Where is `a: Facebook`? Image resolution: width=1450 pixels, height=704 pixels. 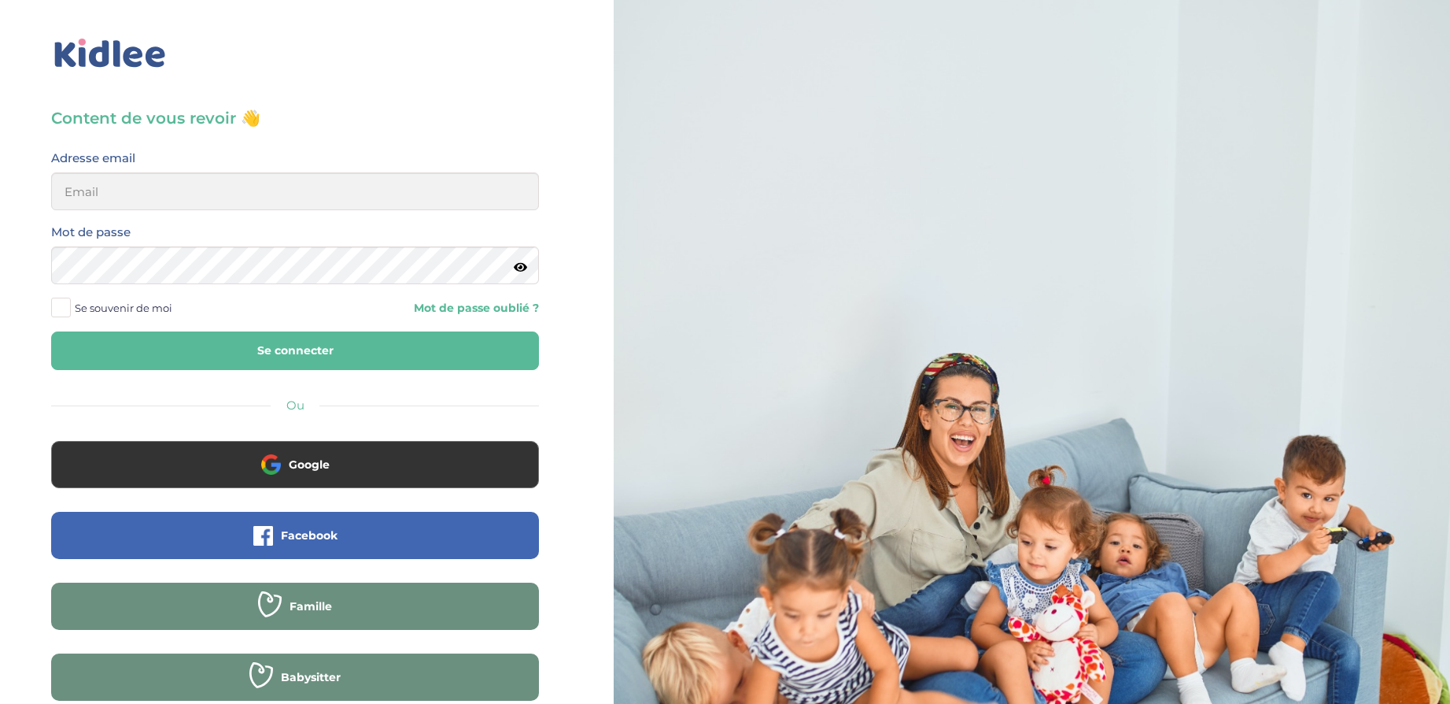 a: Facebook is located at coordinates (295, 545).